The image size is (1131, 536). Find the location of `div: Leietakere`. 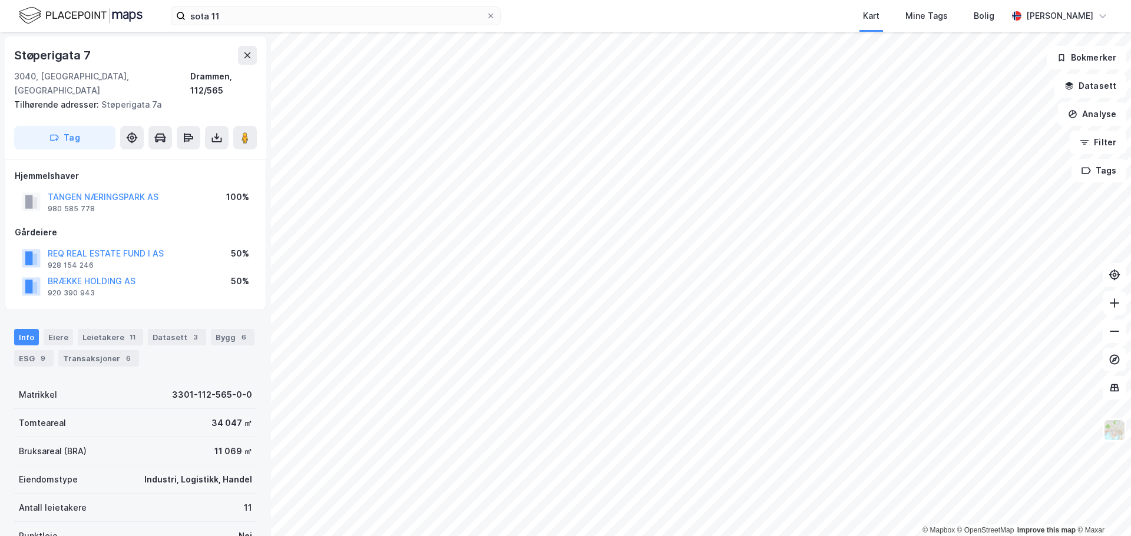

div: Leietakere is located at coordinates (110, 337).